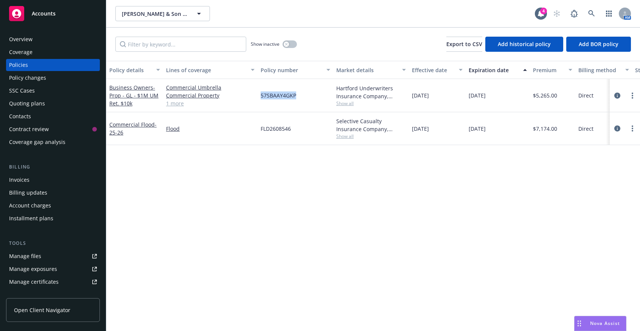  I want to click on div: Manage exposures, so click(33, 269).